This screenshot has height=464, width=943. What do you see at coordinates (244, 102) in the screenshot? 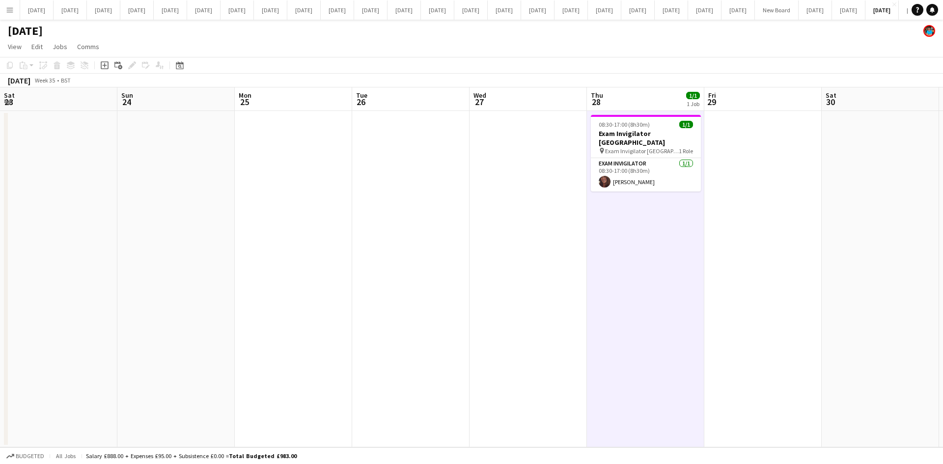
I see `span: 25` at bounding box center [244, 102].